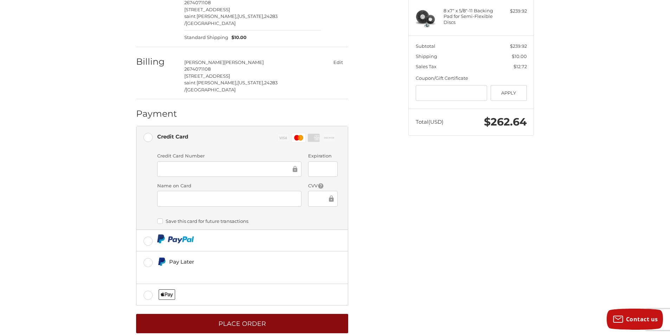  What do you see at coordinates (452, 93) in the screenshot?
I see `input: Gift Certificate or Coupon Code` at bounding box center [452, 93].